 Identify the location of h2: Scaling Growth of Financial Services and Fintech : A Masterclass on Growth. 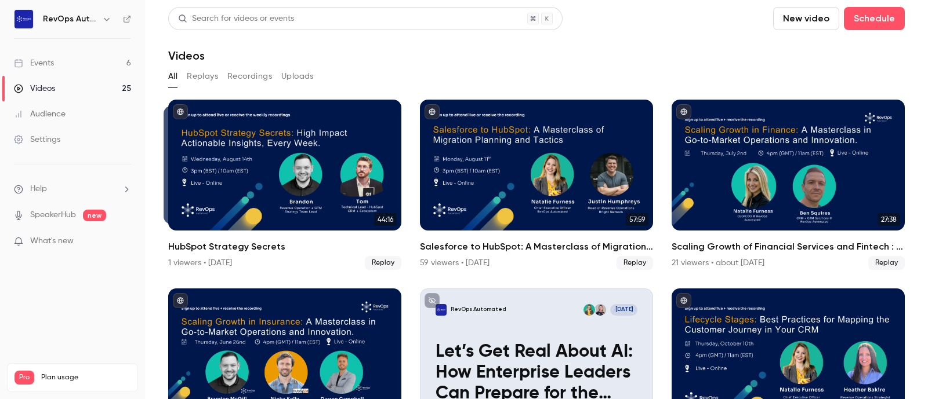
(788, 247).